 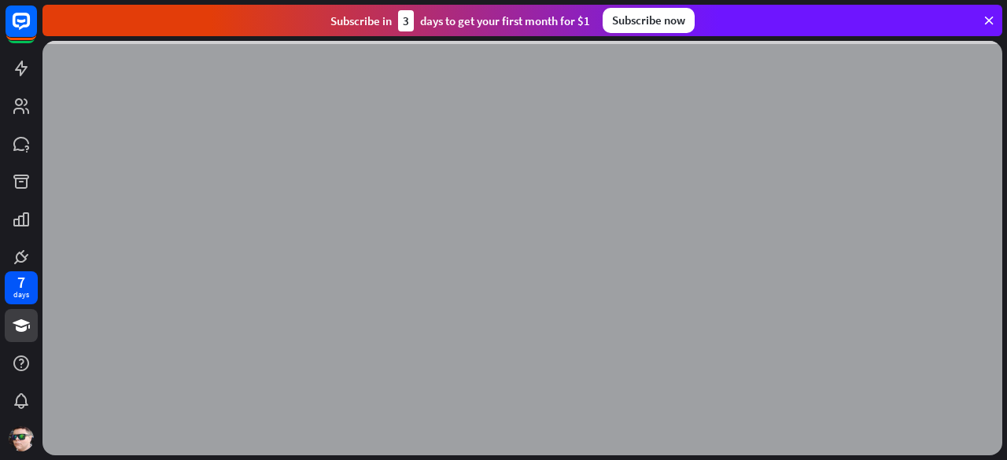 What do you see at coordinates (406, 20) in the screenshot?
I see `div: 3` at bounding box center [406, 20].